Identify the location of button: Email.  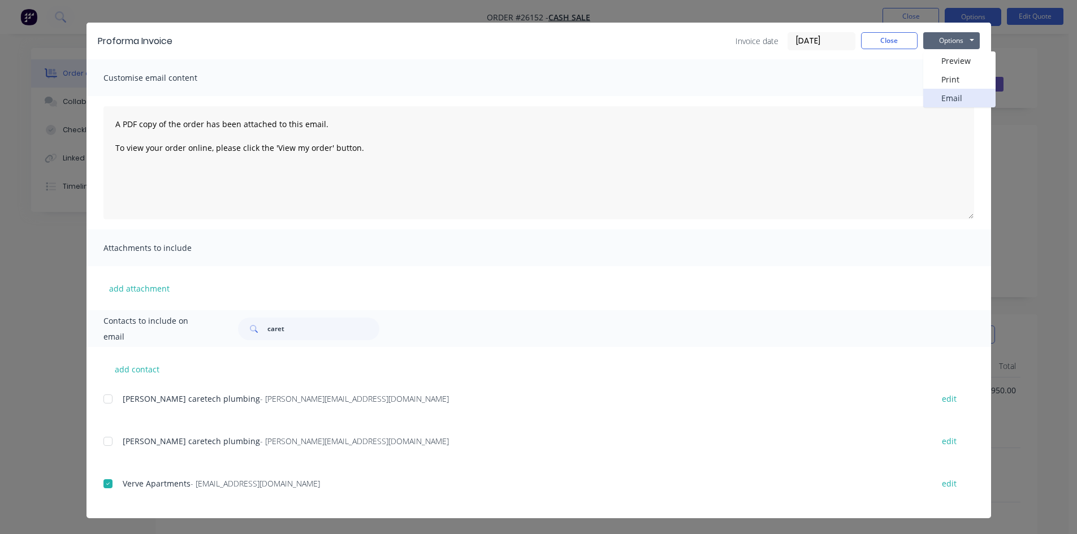
(959, 98).